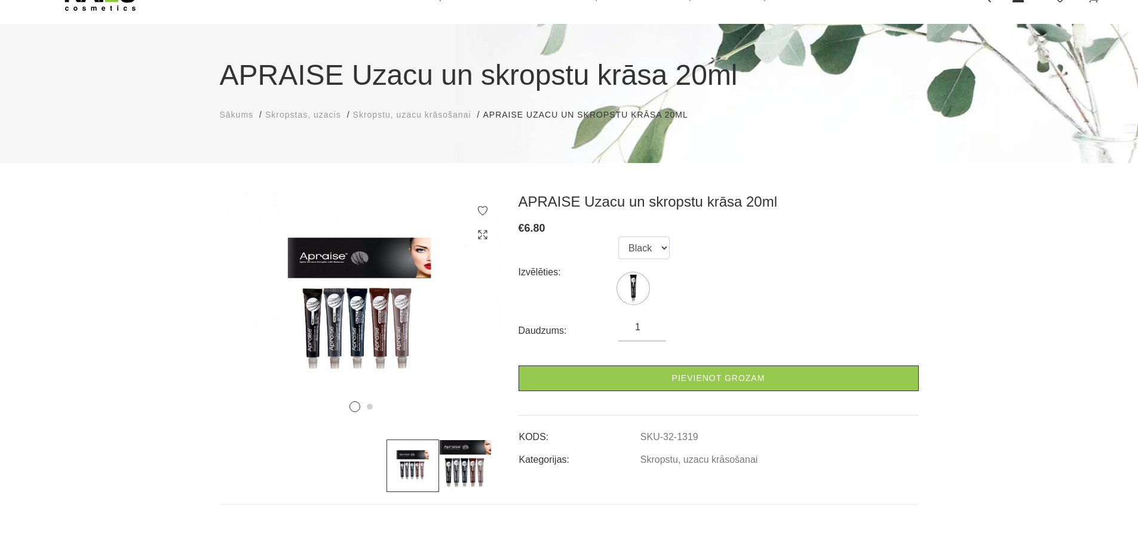 This screenshot has height=544, width=1138. What do you see at coordinates (370, 407) in the screenshot?
I see `button: 2 of 2` at bounding box center [370, 407].